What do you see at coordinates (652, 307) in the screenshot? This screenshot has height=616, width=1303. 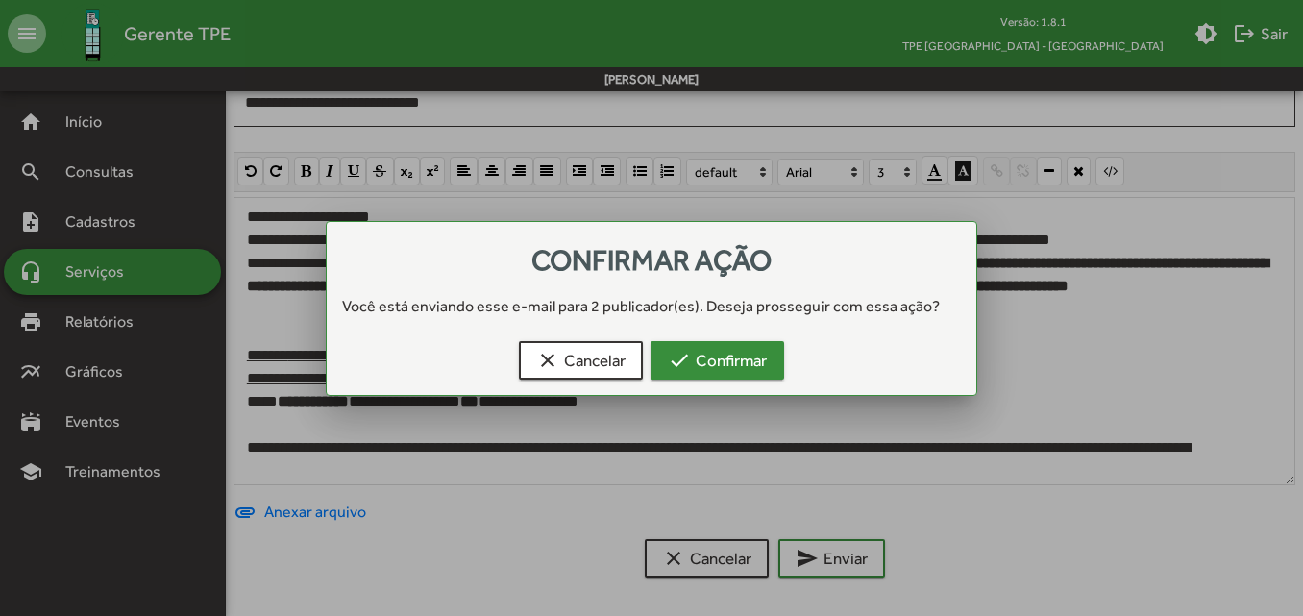 I see `div: Você está enviando esse e-mail para 2 publicador(es). Deseja prosseguir com essa ação?` at bounding box center [652, 307].